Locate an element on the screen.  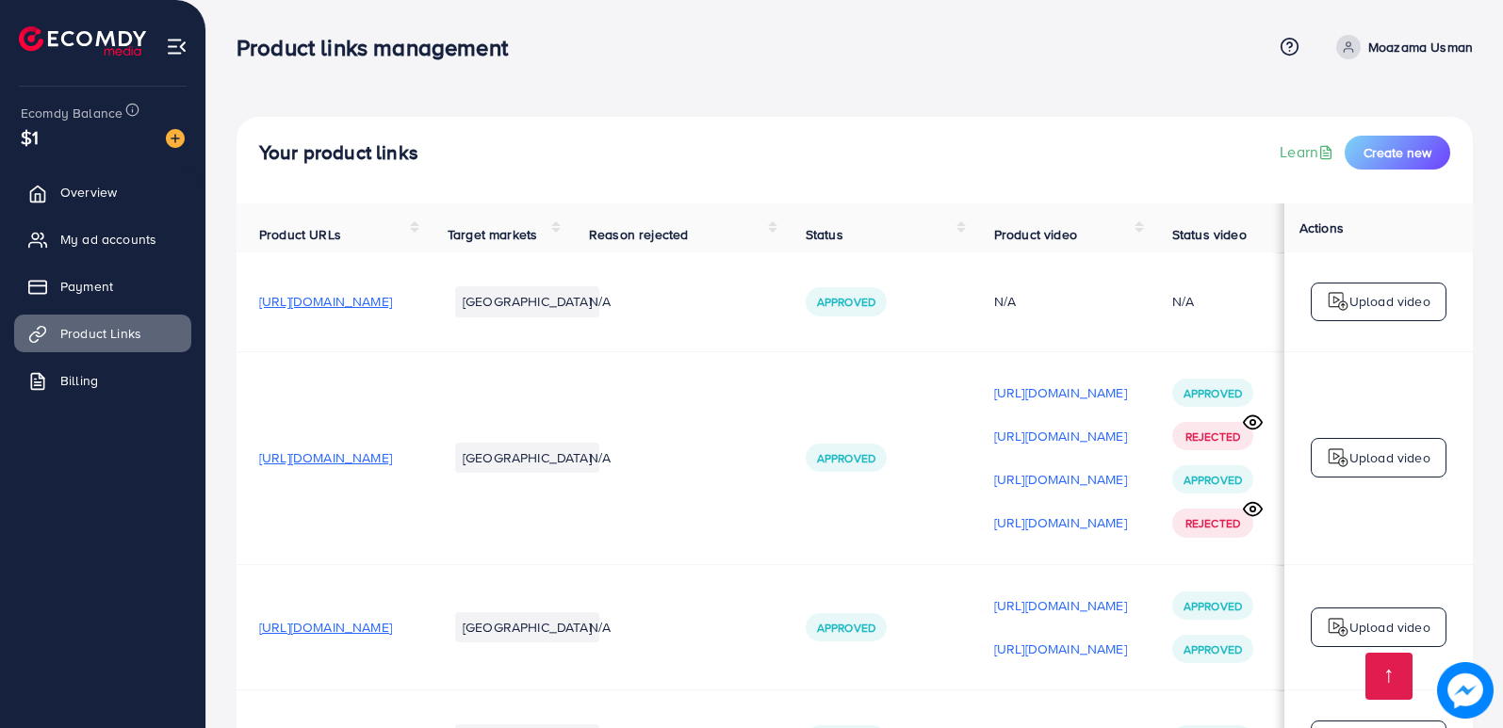
span: Overview is located at coordinates (89, 192).